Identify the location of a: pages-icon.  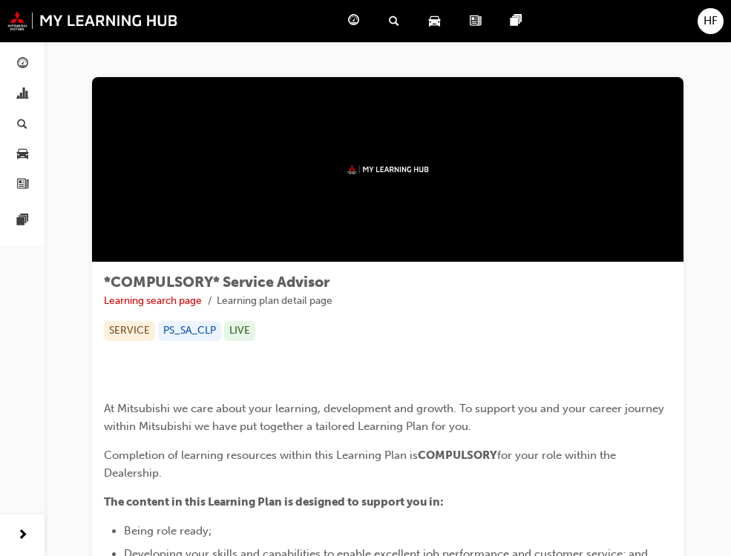
(518, 21).